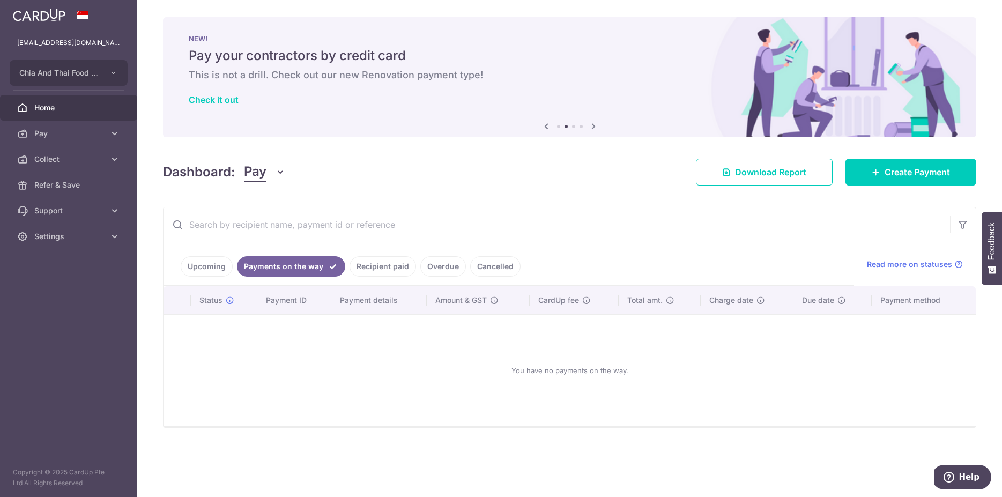 The image size is (1002, 497). Describe the element at coordinates (569, 370) in the screenshot. I see `div: You have no payments on the way.` at that location.